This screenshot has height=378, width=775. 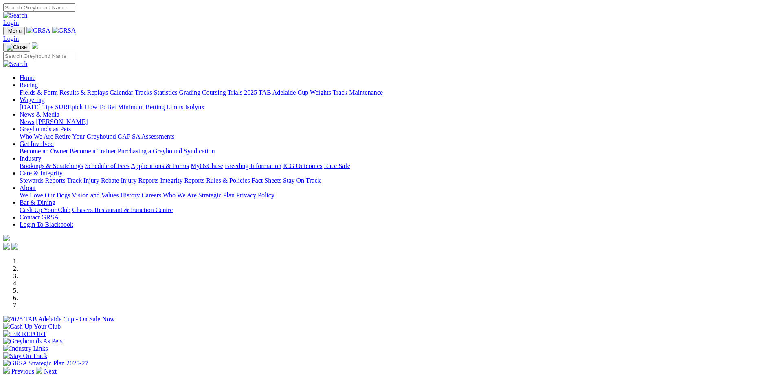 I want to click on a: Strategic Plan, so click(x=216, y=195).